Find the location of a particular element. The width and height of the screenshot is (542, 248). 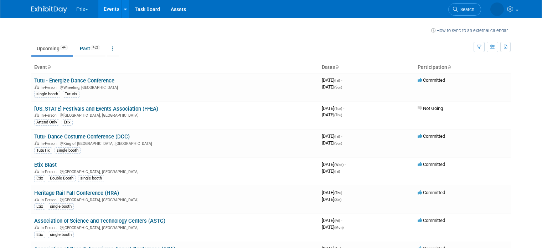

span: Search is located at coordinates (466, 9).